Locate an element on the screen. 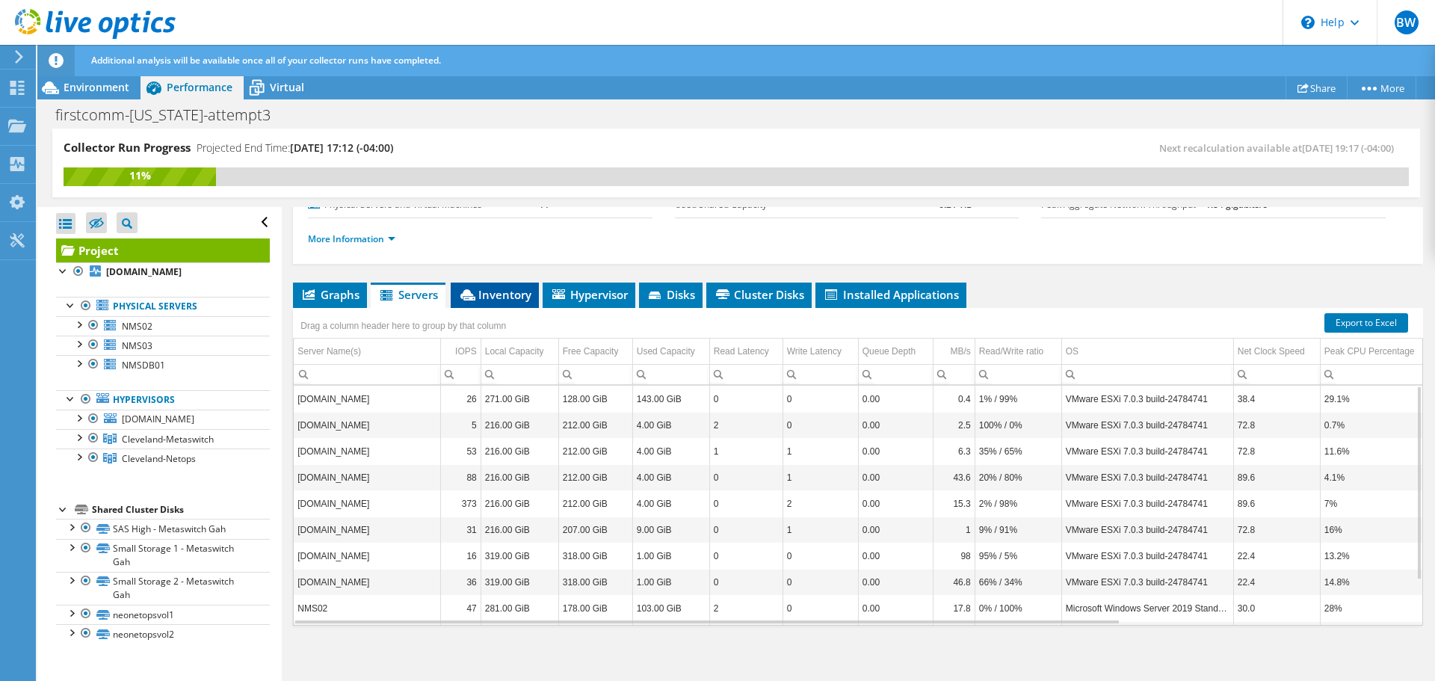 The width and height of the screenshot is (1435, 681). td: Column Used Capacity, Value 103.00 GiB is located at coordinates (670, 608).